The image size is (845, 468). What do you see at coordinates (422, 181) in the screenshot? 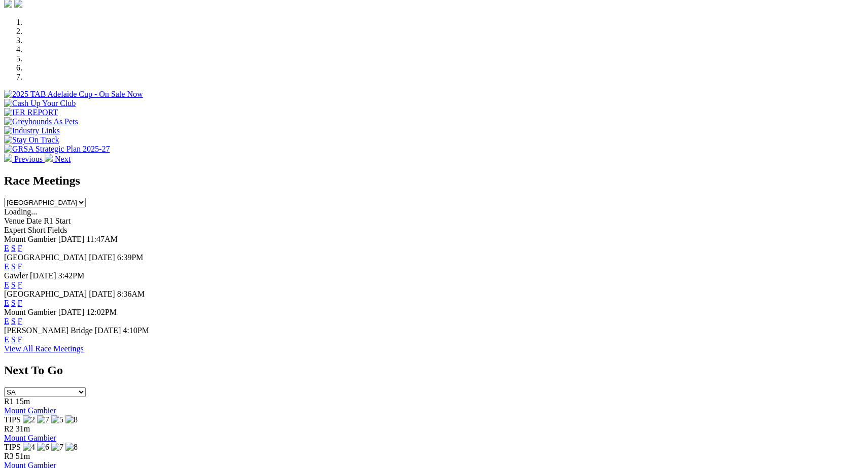
I see `h2: Race Meetings` at bounding box center [422, 181].